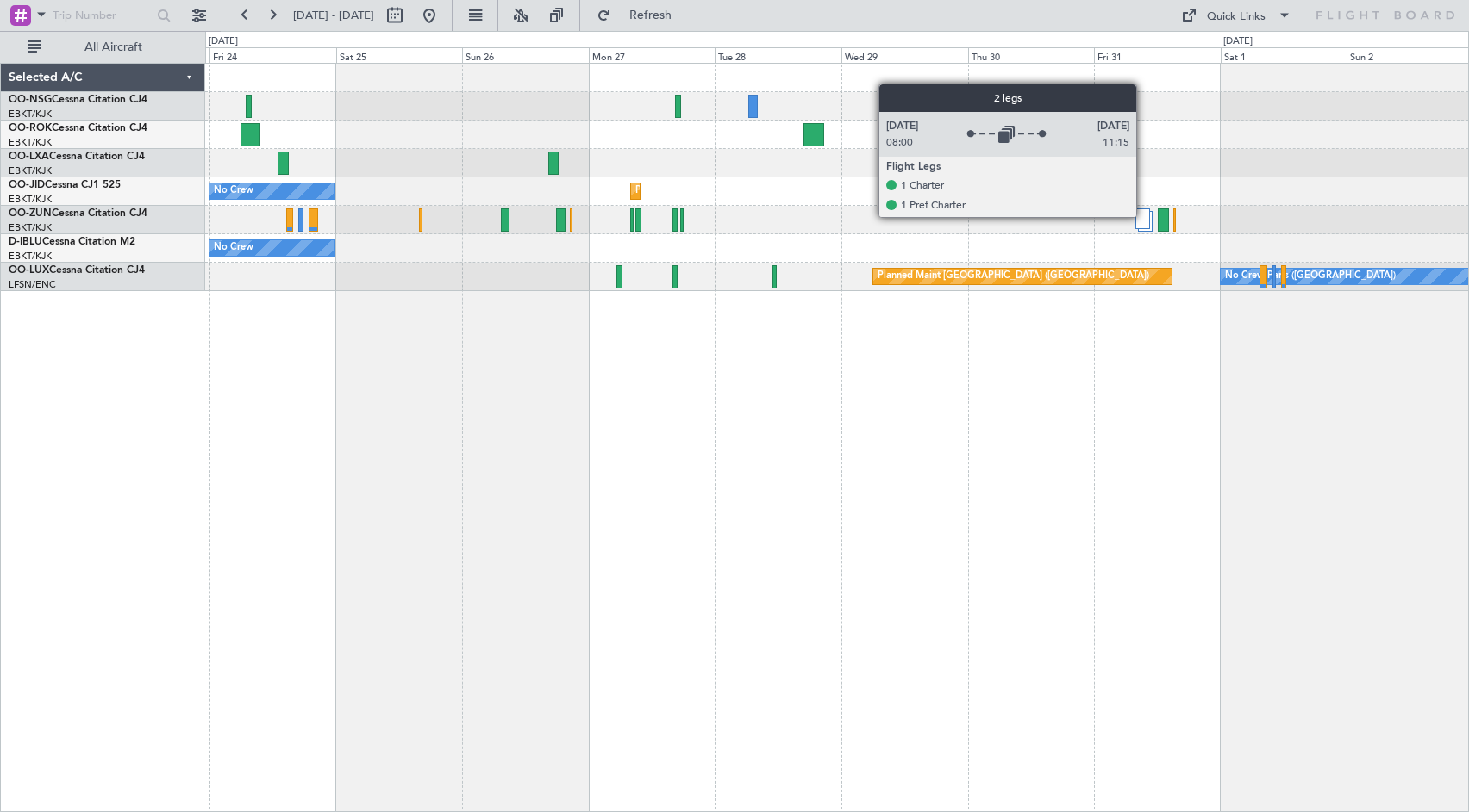 This screenshot has height=812, width=1469. What do you see at coordinates (29, 157) in the screenshot?
I see `span: OO-LXA` at bounding box center [29, 157].